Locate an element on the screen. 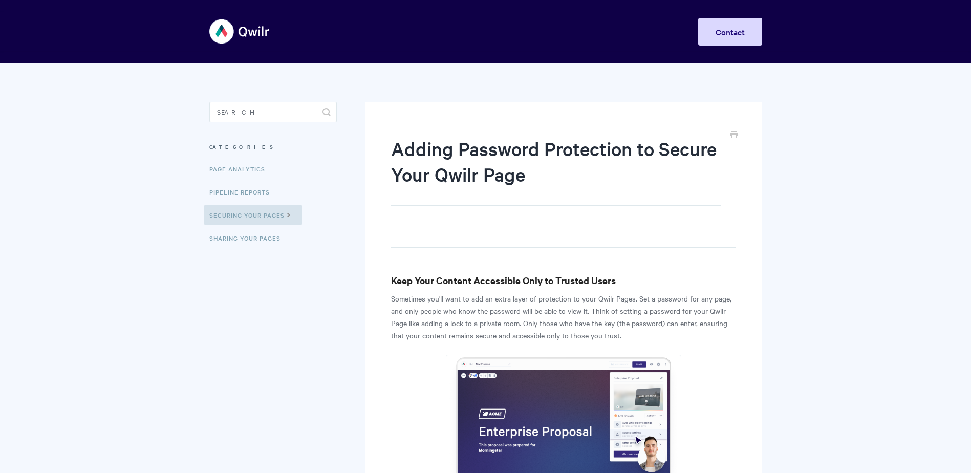  input: Search is located at coordinates (273, 112).